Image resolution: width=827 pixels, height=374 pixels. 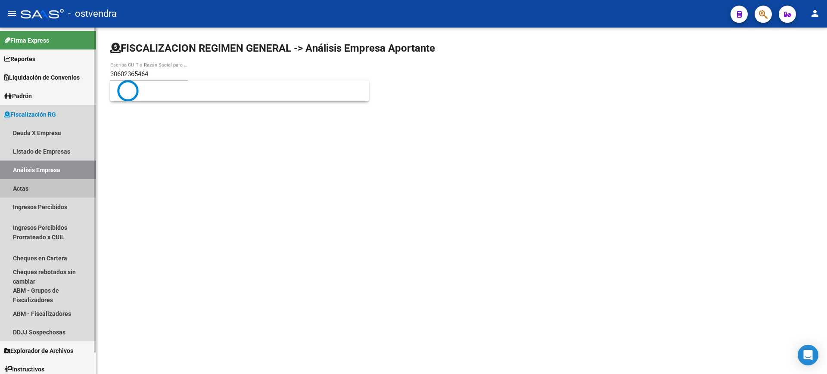 What do you see at coordinates (808, 355) in the screenshot?
I see `div: Open Intercom Messenger` at bounding box center [808, 355].